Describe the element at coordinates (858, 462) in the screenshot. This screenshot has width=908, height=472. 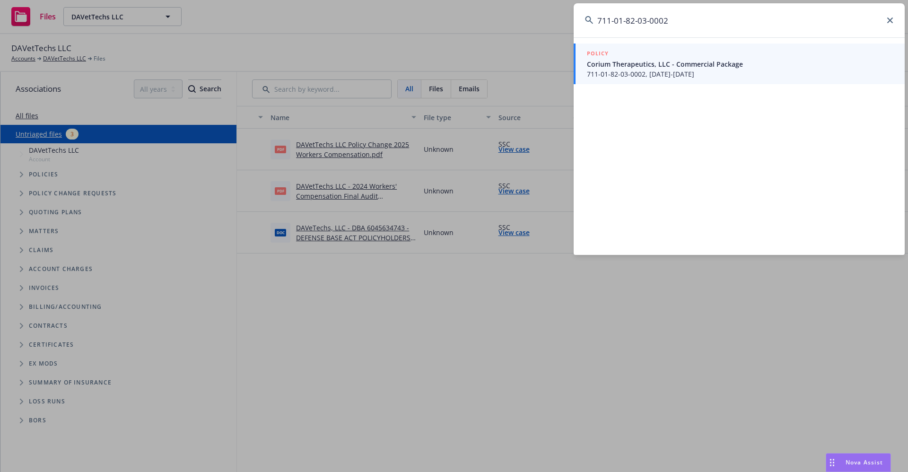
I see `button: Nova Assist` at that location.